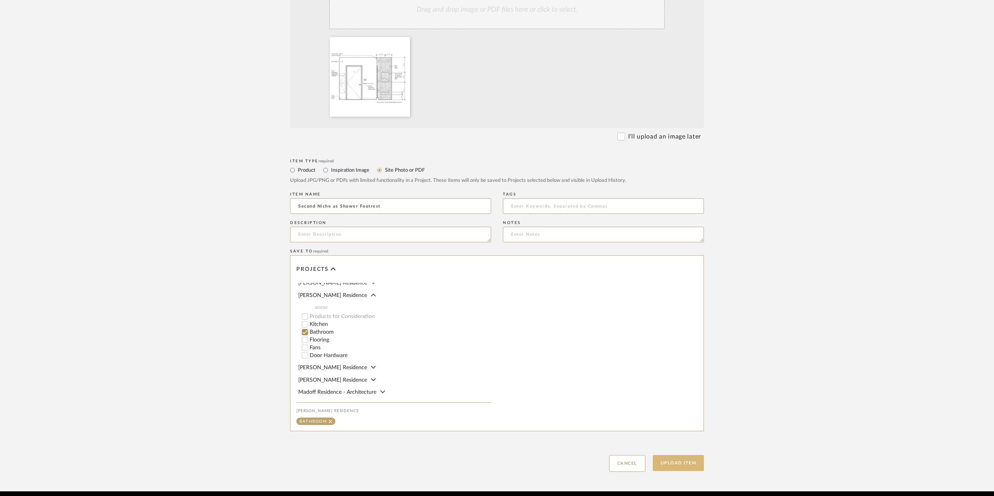  I want to click on span: Projects, so click(312, 269).